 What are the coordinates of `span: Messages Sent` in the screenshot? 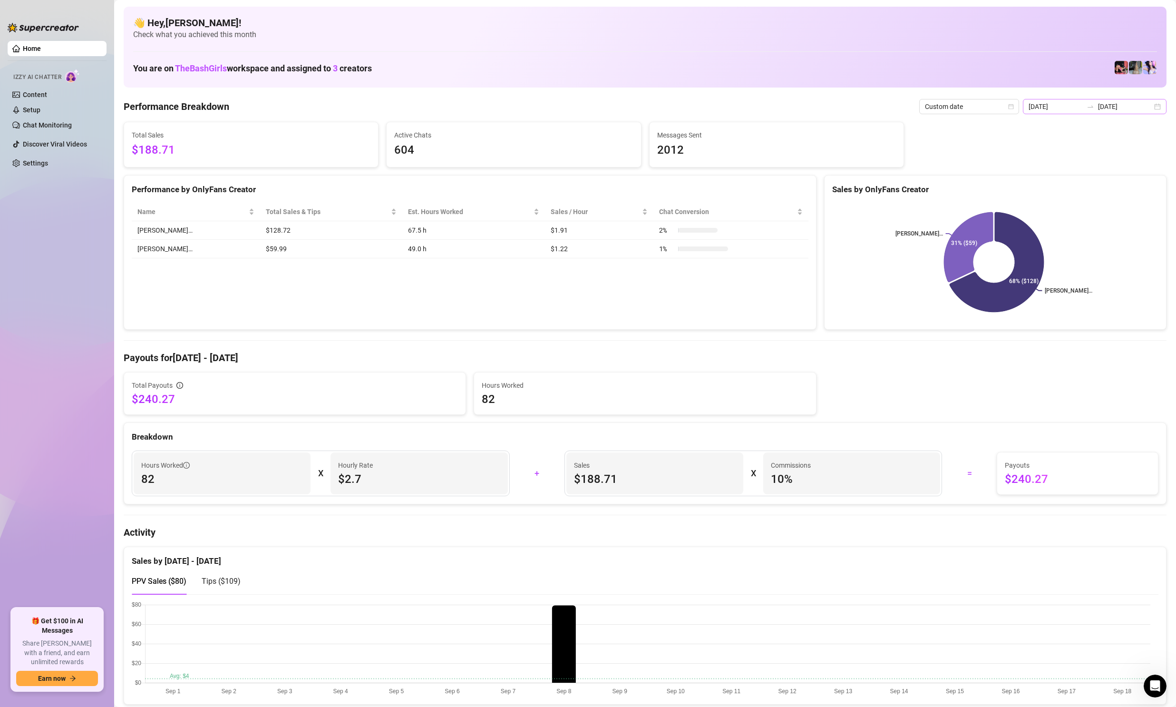 It's located at (777, 135).